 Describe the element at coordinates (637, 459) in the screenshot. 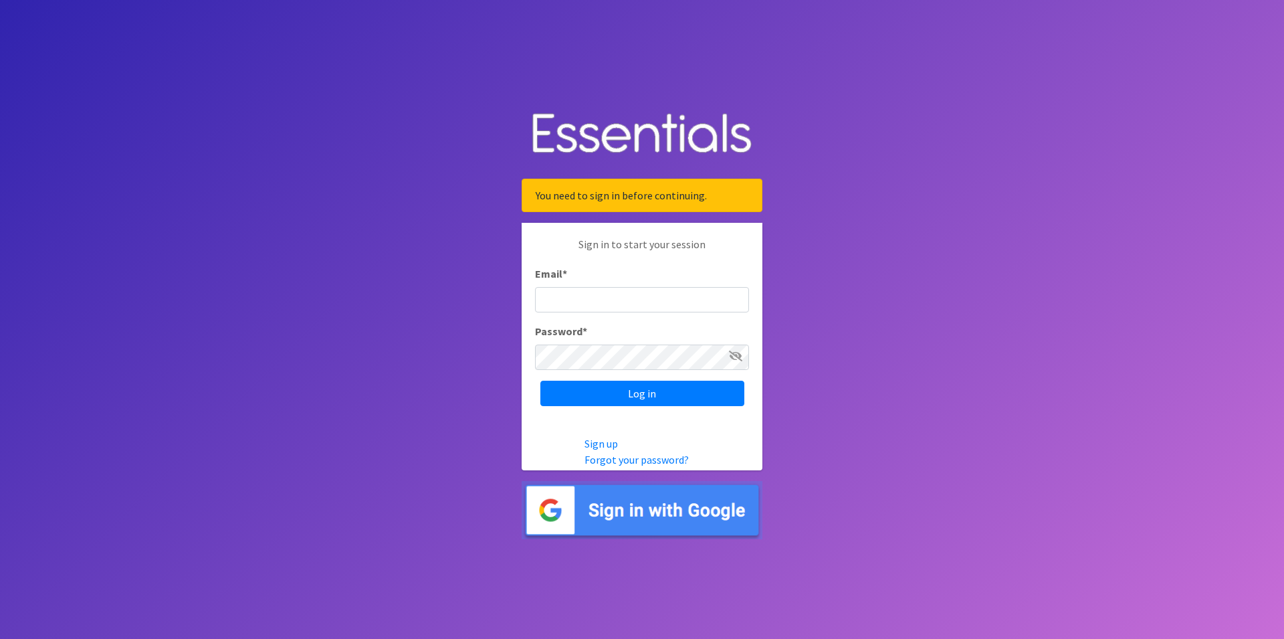

I see `a: Forgot your password?` at that location.